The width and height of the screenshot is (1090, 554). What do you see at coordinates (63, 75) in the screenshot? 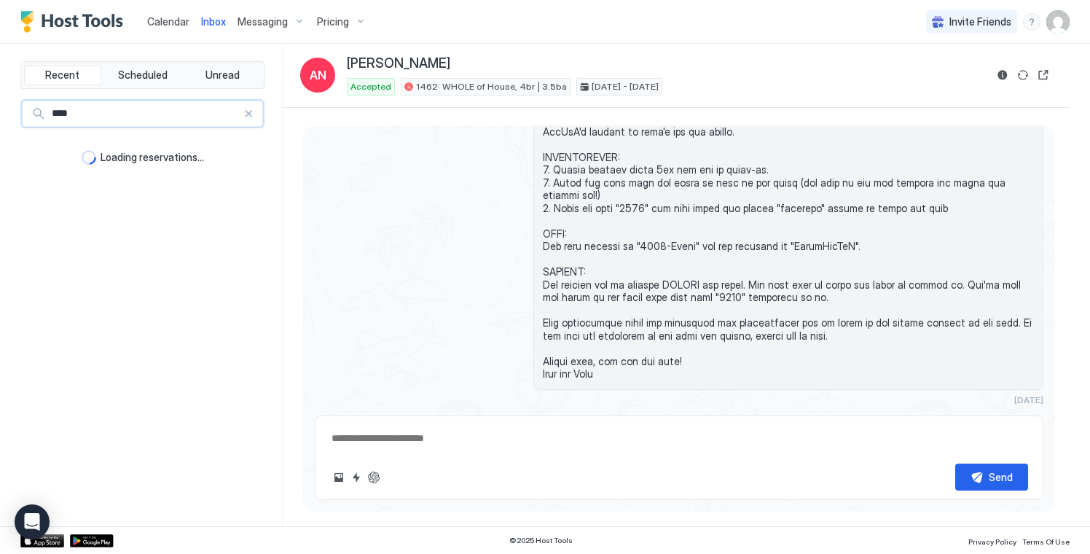
I see `button: Recent` at bounding box center [63, 75].